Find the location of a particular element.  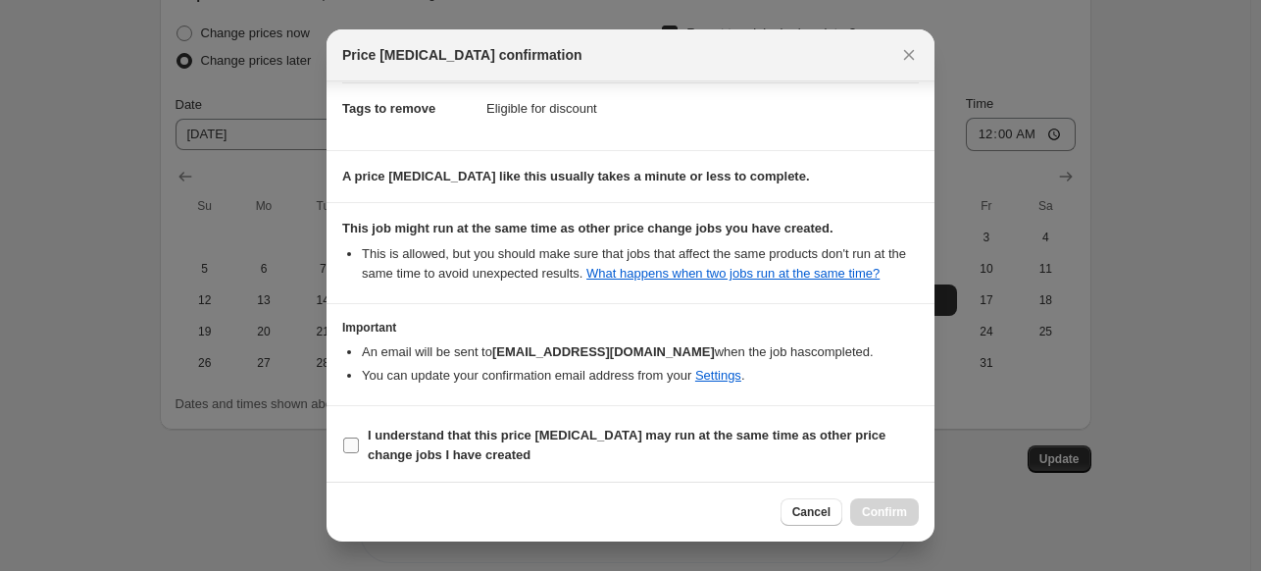

button: Close is located at coordinates (909, 55).